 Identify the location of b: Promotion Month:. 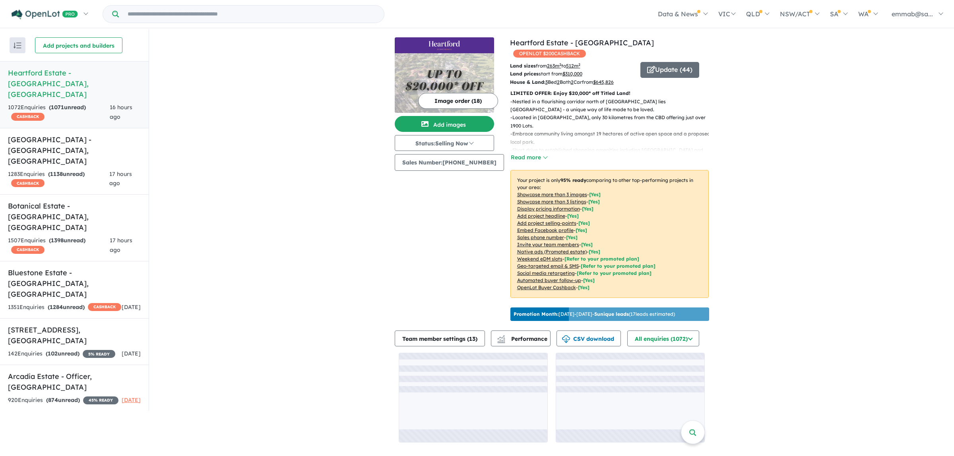
(536, 314).